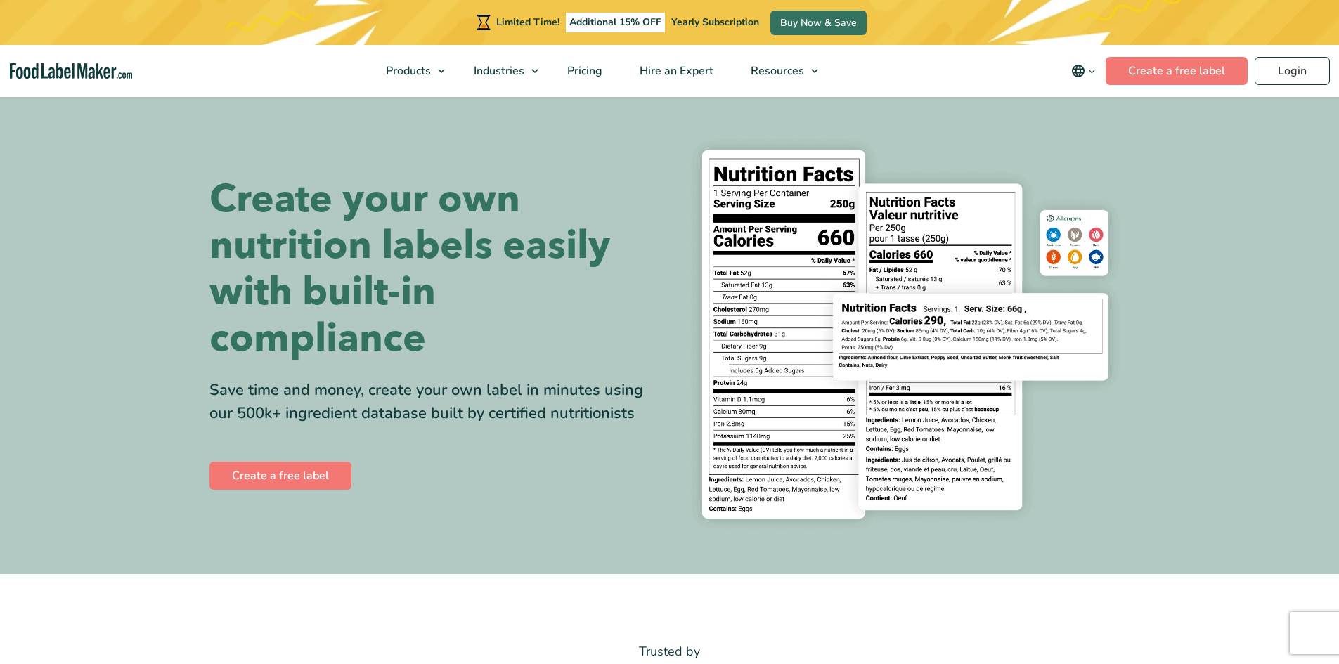  What do you see at coordinates (407, 71) in the screenshot?
I see `span: Products` at bounding box center [407, 71].